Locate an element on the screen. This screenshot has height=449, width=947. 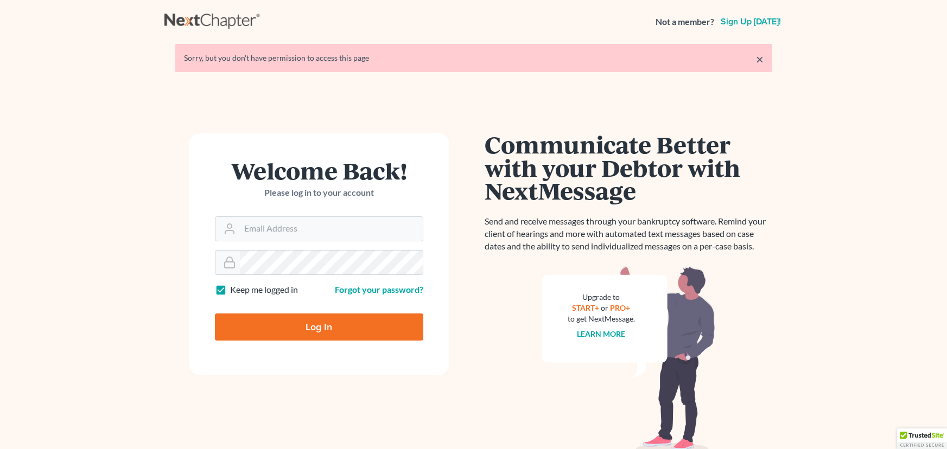
a: START+ is located at coordinates (586, 308).